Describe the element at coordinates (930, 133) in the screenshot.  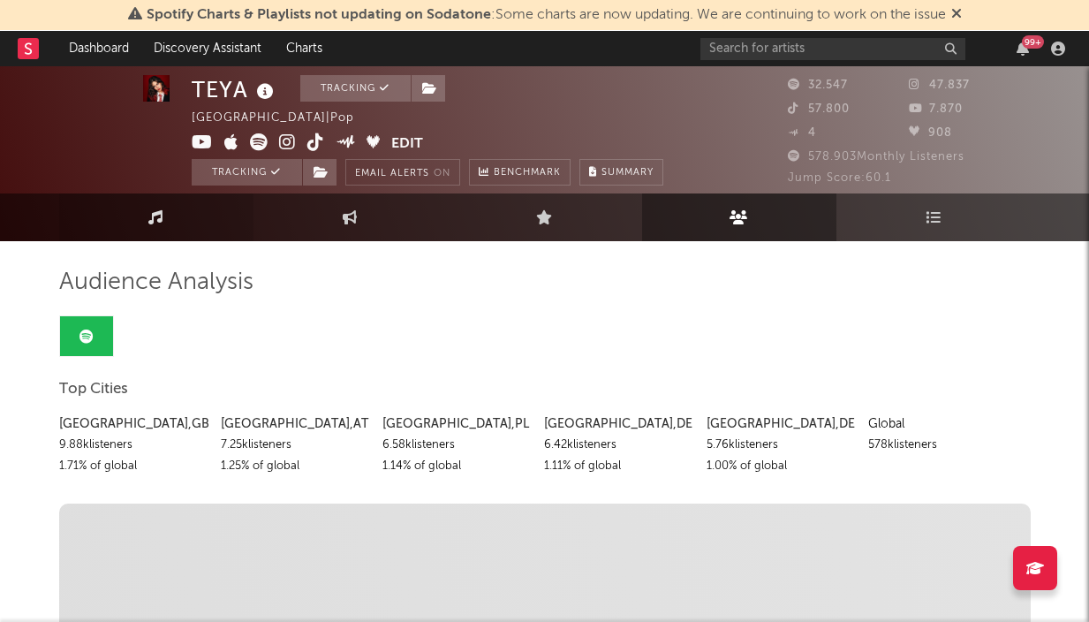
I see `span: 908` at that location.